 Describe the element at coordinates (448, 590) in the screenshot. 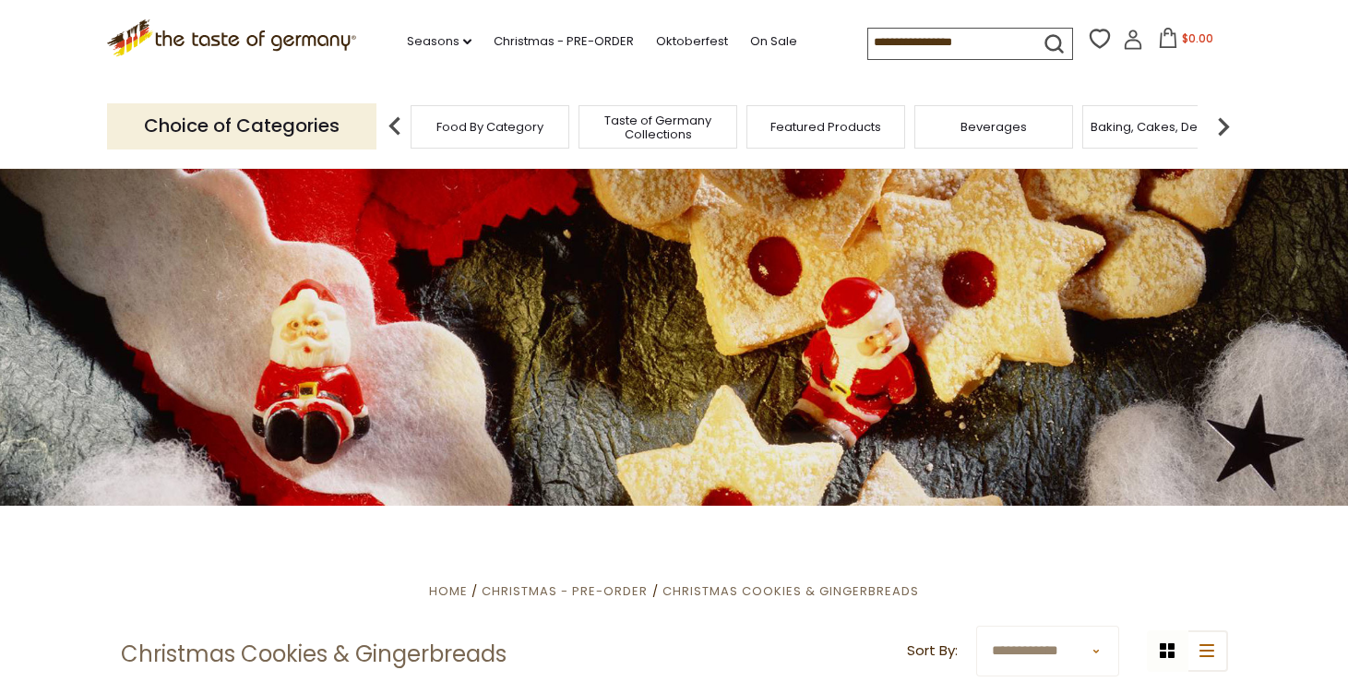

I see `span: Home` at that location.